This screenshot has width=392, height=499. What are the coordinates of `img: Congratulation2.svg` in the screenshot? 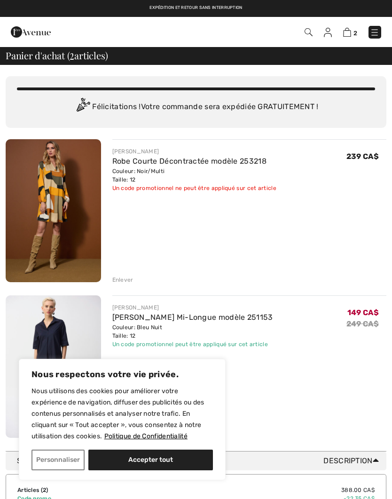 It's located at (83, 107).